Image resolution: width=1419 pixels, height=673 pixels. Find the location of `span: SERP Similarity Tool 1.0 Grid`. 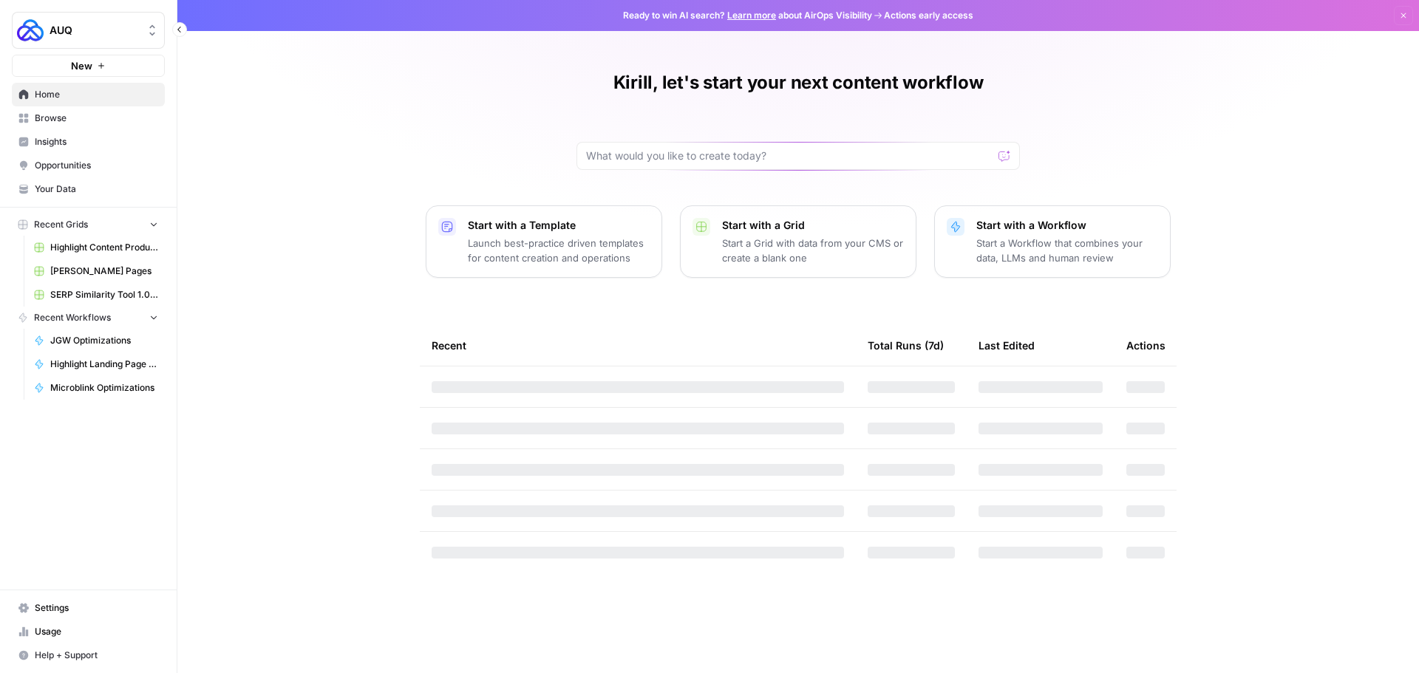

span: SERP Similarity Tool 1.0 Grid is located at coordinates (104, 295).